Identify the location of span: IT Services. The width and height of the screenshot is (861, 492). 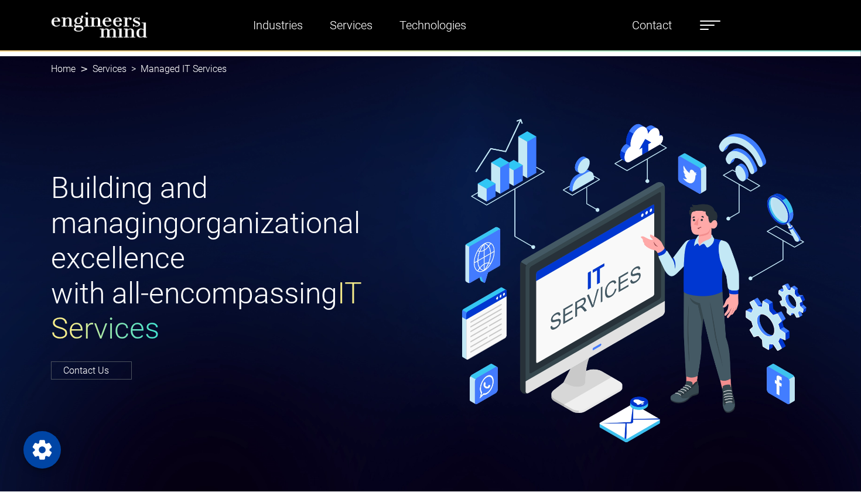
(206, 311).